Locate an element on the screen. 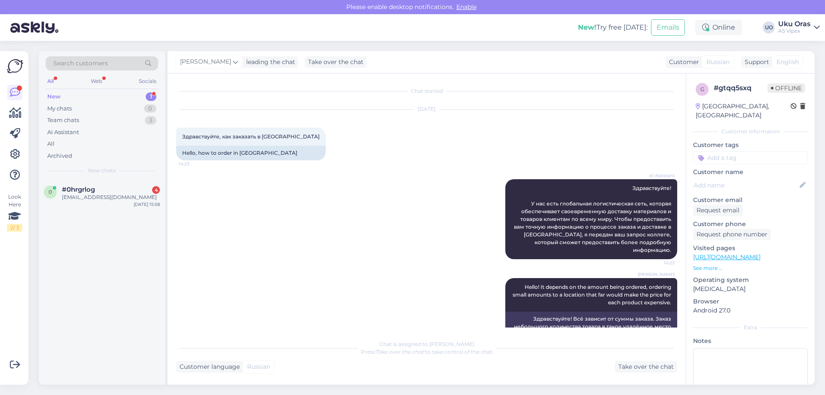 The image size is (825, 395). p: Operating system is located at coordinates (750, 280).